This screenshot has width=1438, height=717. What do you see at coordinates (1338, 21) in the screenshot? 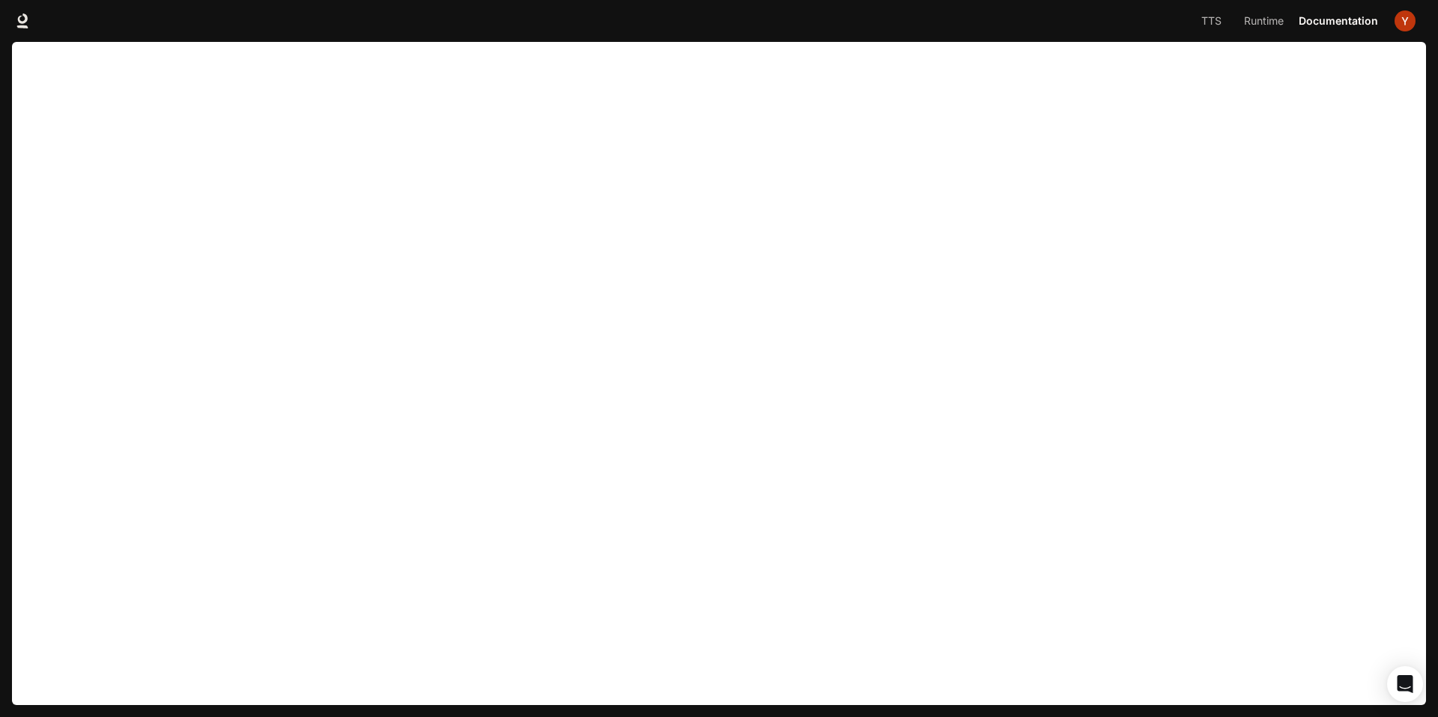
I see `a: Documentation` at bounding box center [1338, 21].